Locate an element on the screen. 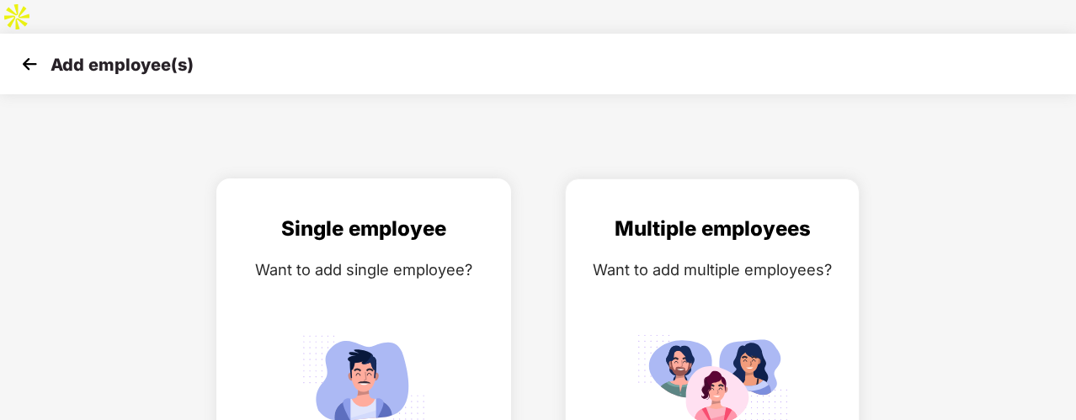  p: Add employee(s) is located at coordinates (122, 65).